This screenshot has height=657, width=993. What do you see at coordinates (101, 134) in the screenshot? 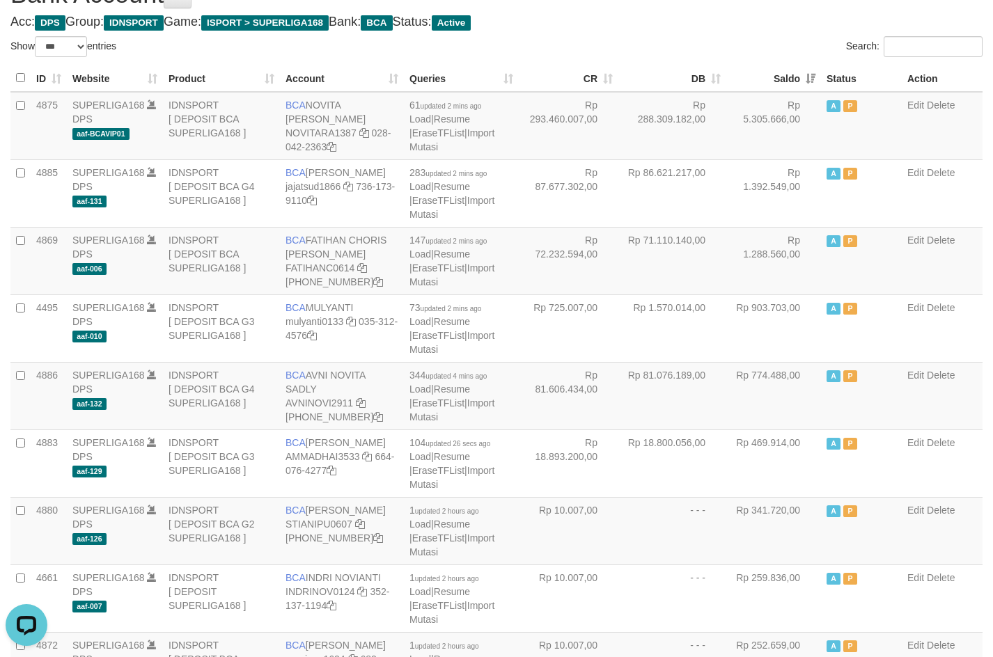
I see `span: aaf-BCAVIP01` at bounding box center [101, 134].